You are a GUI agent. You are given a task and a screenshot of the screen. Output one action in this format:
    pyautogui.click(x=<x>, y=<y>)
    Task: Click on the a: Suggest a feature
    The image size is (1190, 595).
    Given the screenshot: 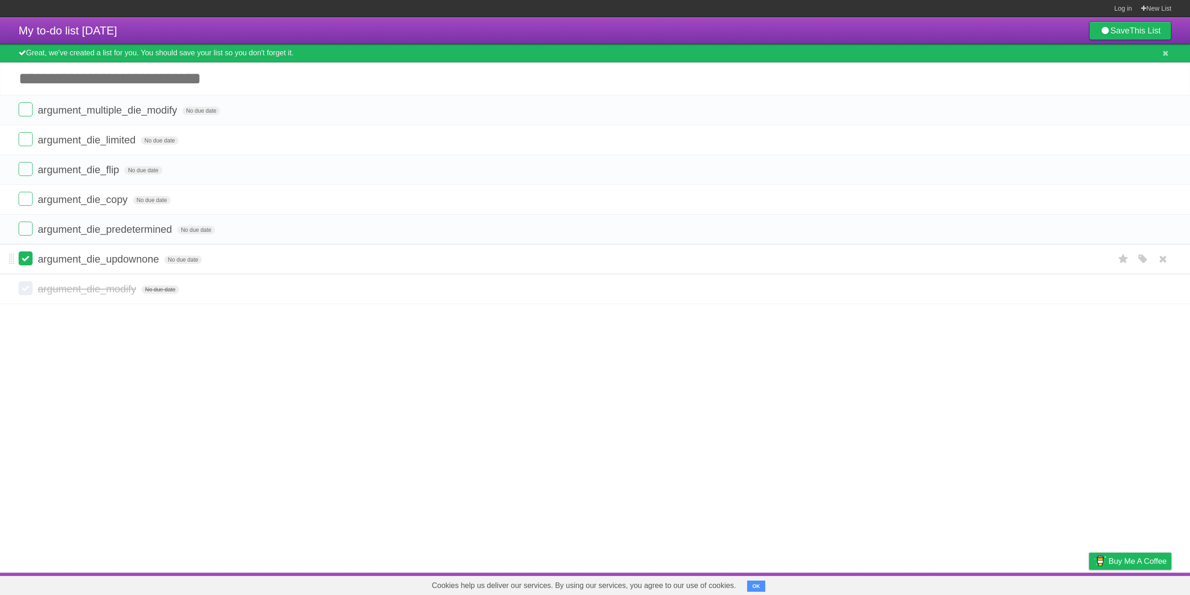 What is the action you would take?
    pyautogui.click(x=1143, y=584)
    